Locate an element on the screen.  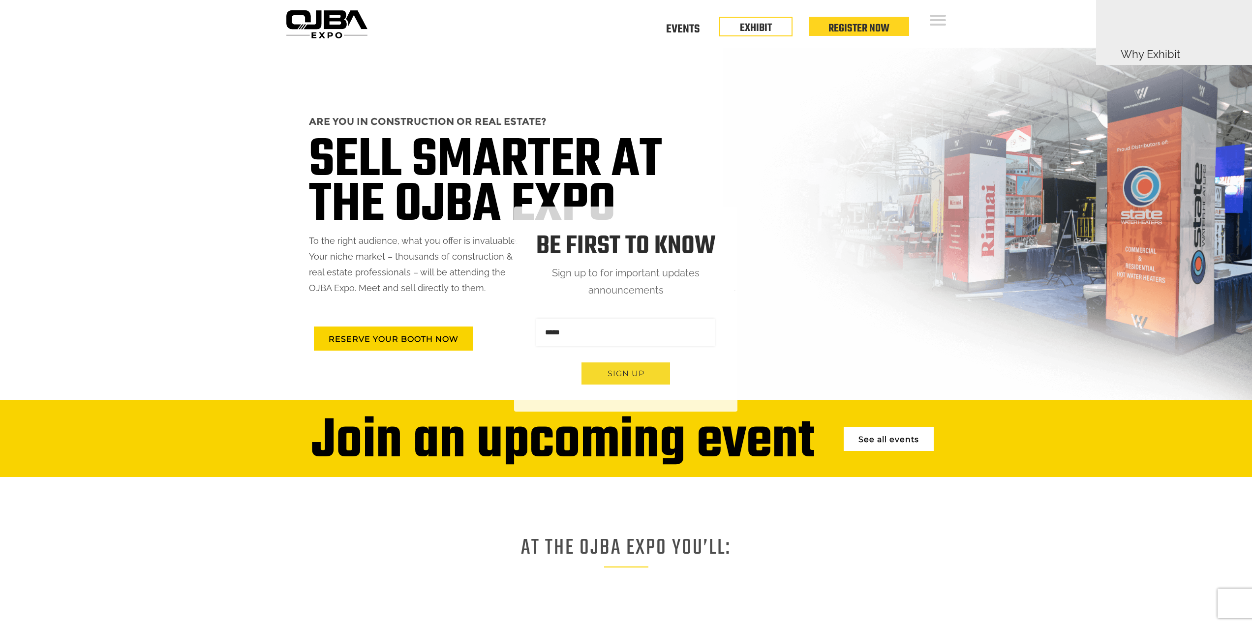
a: See all events is located at coordinates (889, 439).